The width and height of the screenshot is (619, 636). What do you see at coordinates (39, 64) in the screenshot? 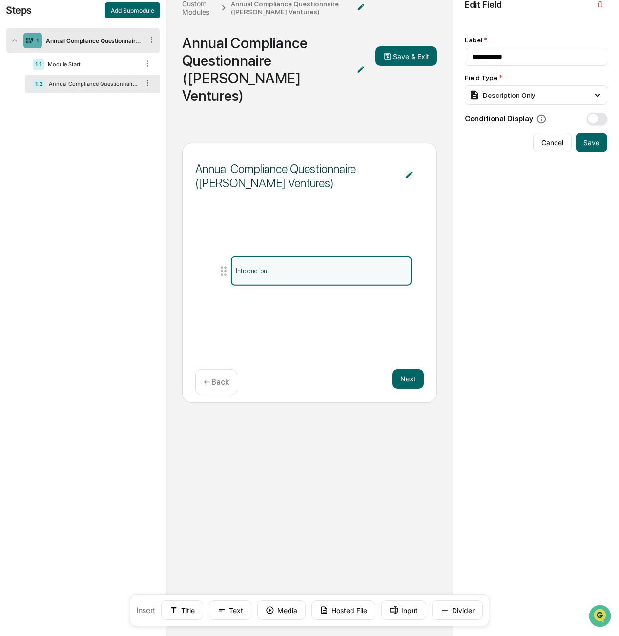
I see `div: 1.1` at bounding box center [39, 64].